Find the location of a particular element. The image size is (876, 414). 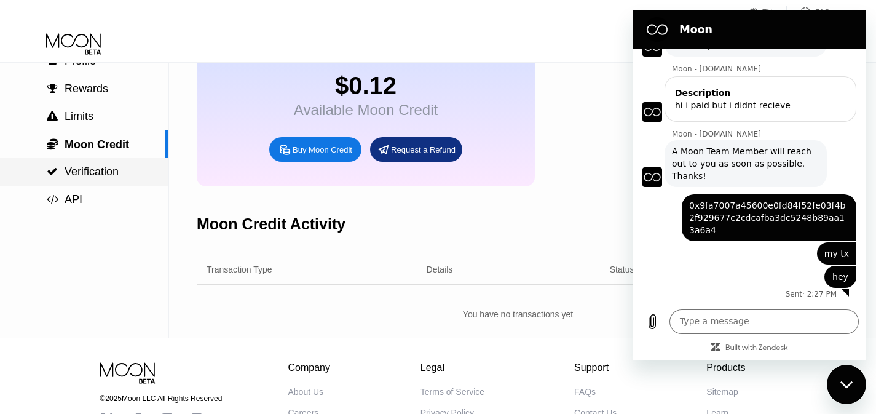

div: hi i paid but i didnt recieve is located at coordinates (128, 95).